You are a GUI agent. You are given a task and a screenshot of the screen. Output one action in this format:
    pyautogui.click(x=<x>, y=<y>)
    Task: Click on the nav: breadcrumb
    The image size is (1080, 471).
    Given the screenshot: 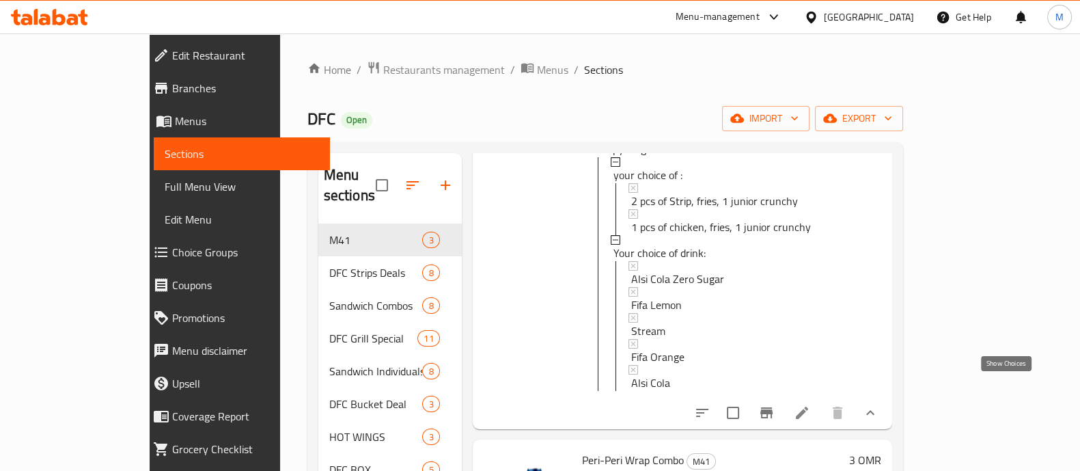 What is the action you would take?
    pyautogui.click(x=605, y=70)
    